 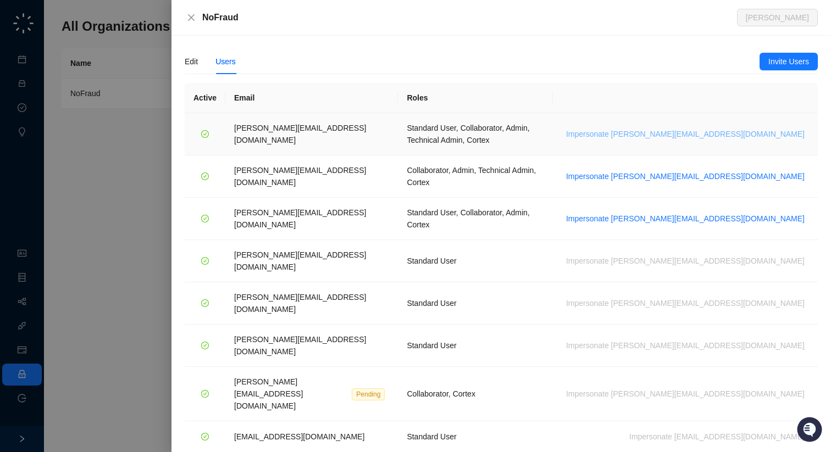 What do you see at coordinates (193, 109) in the screenshot?
I see `button: Start new chat` at bounding box center [193, 109].